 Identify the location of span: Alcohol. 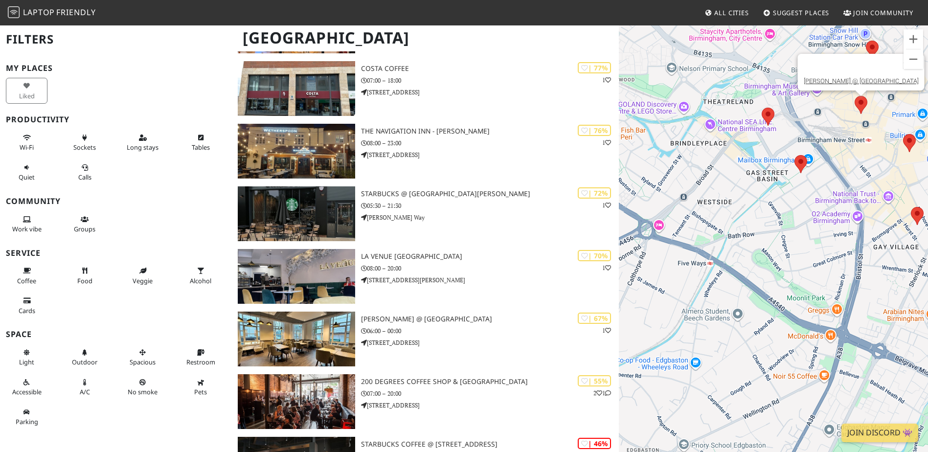
(201, 281).